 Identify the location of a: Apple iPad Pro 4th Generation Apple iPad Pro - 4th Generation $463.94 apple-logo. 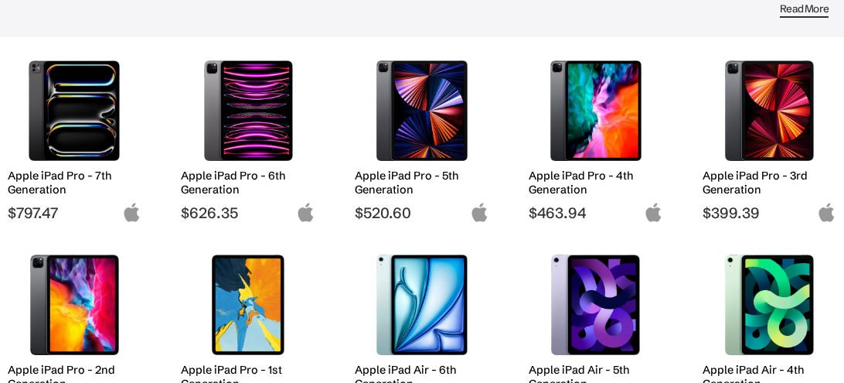
(595, 137).